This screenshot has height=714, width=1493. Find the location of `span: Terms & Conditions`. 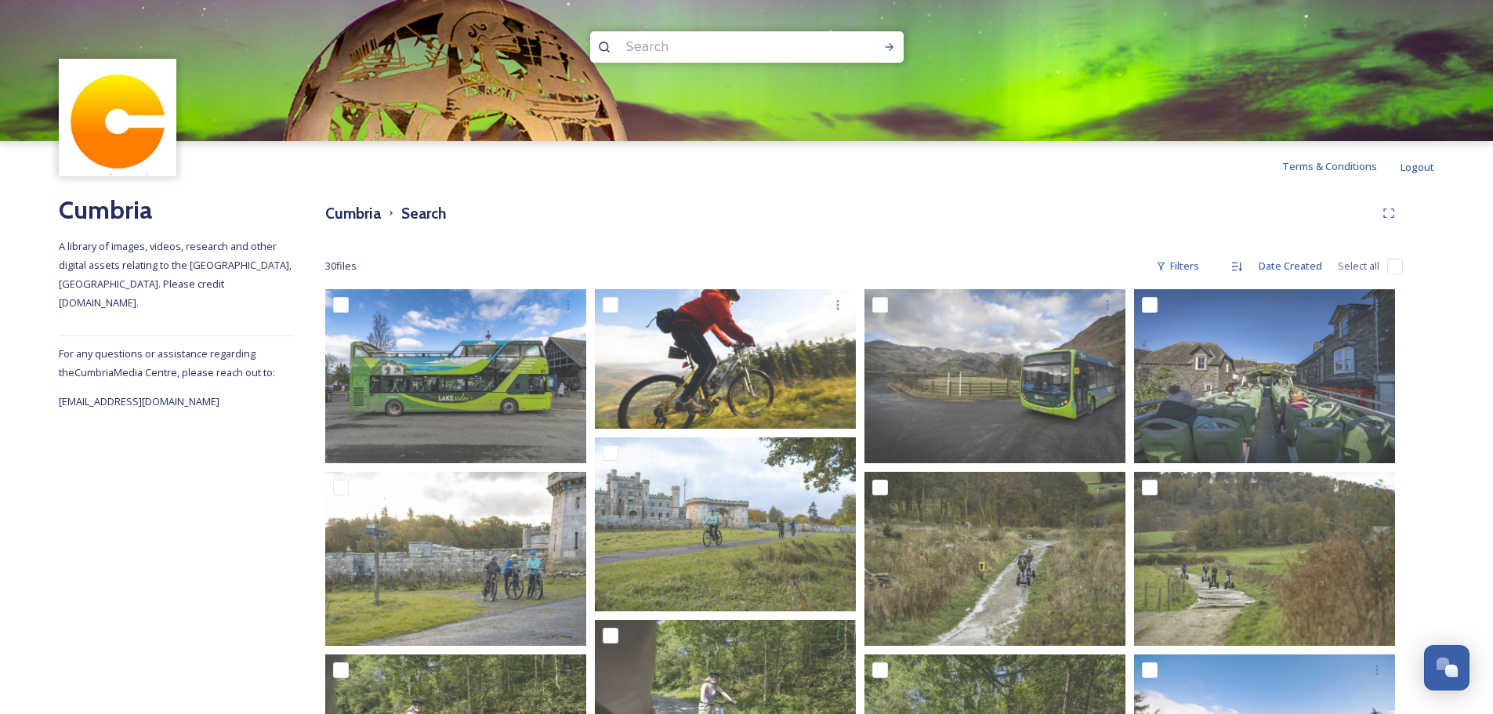

span: Terms & Conditions is located at coordinates (1329, 166).